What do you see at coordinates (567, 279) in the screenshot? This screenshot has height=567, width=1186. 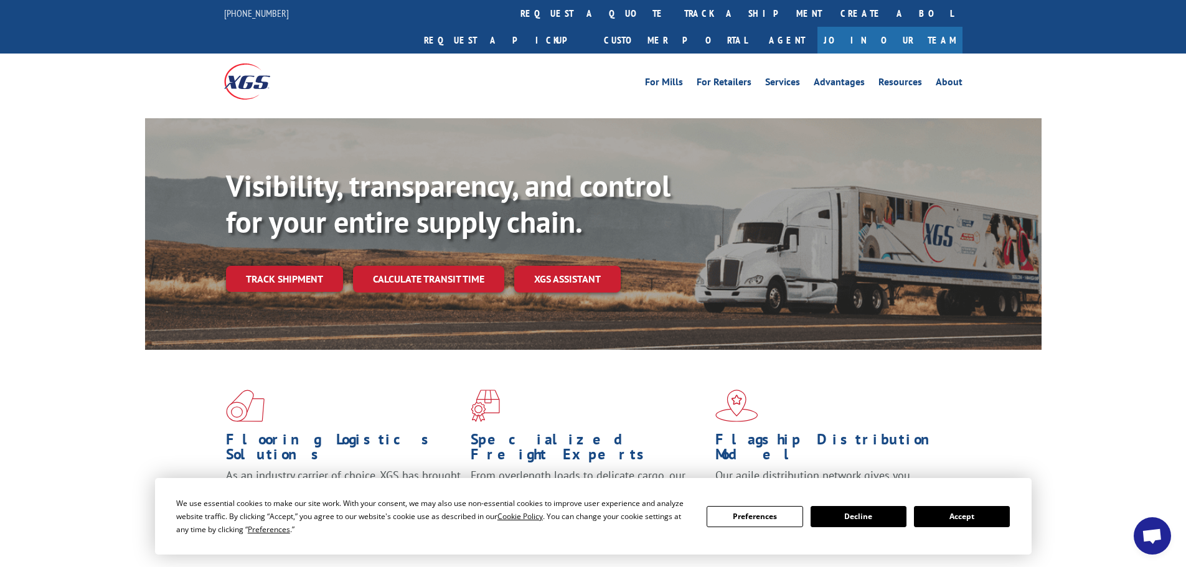 I see `a: XGS ASSISTANT` at bounding box center [567, 279].